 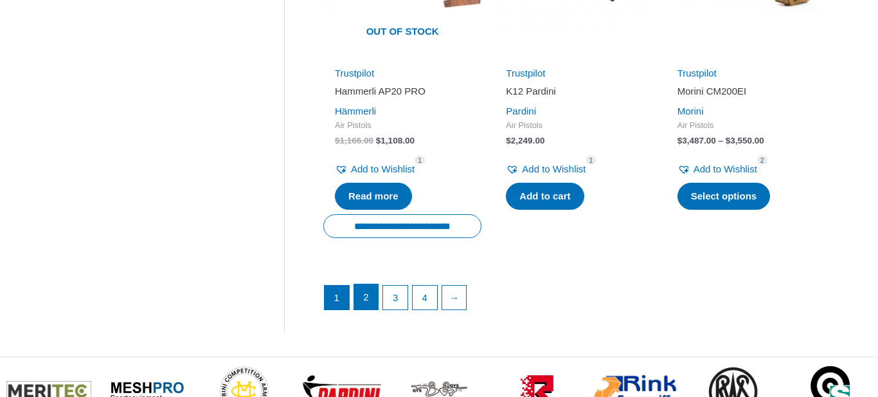 What do you see at coordinates (373, 196) in the screenshot?
I see `a: Read more about “Hammerli AP20 PRO”` at bounding box center [373, 196].